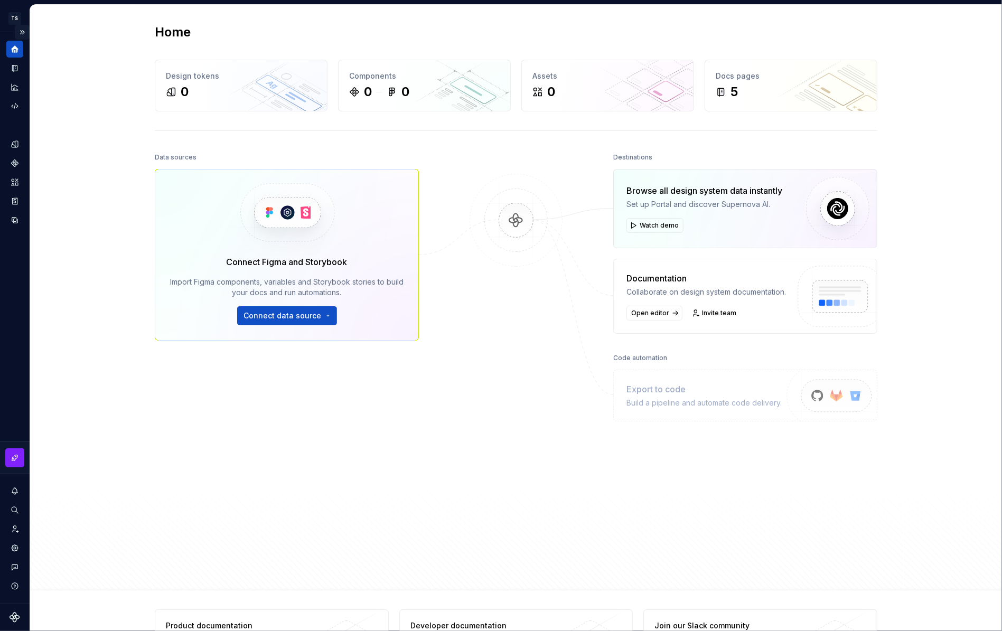 This screenshot has width=1002, height=631. I want to click on span: Connect data source, so click(283, 316).